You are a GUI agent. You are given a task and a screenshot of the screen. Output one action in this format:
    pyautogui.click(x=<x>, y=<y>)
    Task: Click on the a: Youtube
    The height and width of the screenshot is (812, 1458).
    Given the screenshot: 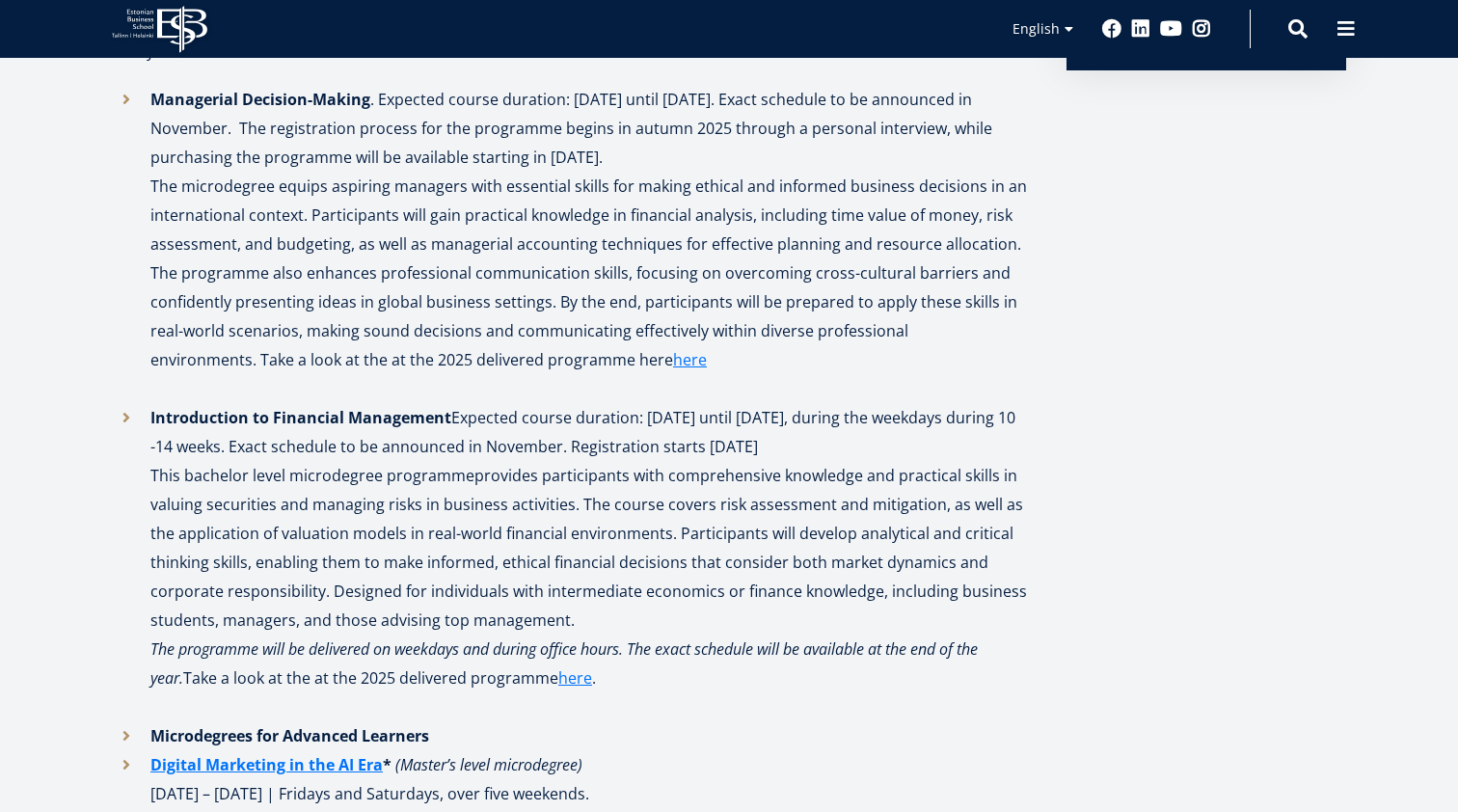 What is the action you would take?
    pyautogui.click(x=1171, y=29)
    